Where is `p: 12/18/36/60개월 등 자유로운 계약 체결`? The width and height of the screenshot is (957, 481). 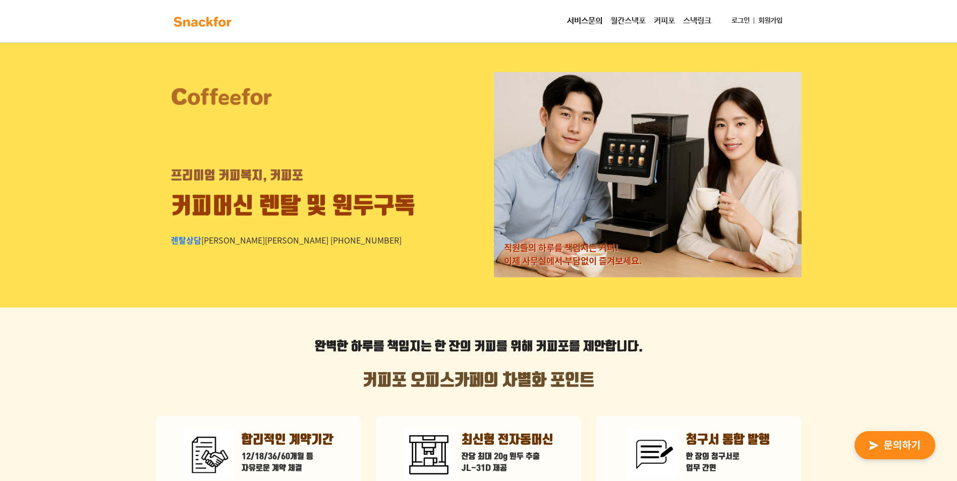 p: 12/18/36/60개월 등 자유로운 계약 체결 is located at coordinates (288, 463).